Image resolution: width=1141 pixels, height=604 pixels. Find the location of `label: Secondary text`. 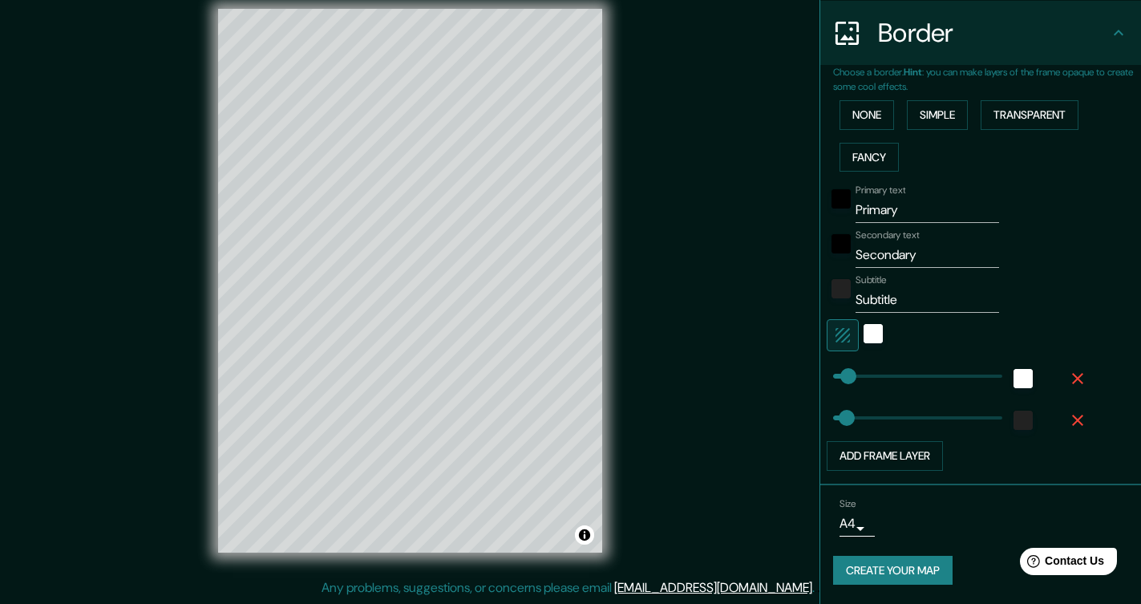

label: Secondary text is located at coordinates (887, 235).